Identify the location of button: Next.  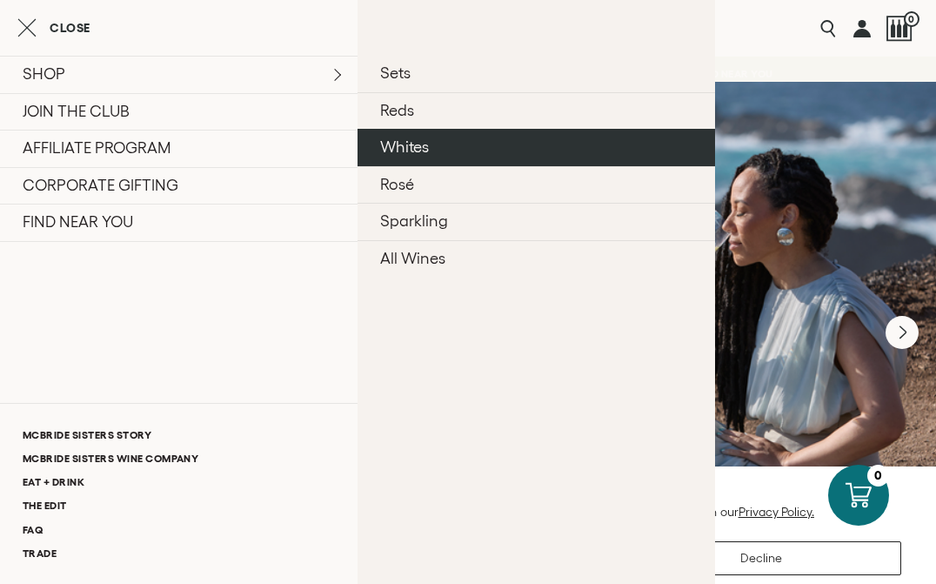
(903, 332).